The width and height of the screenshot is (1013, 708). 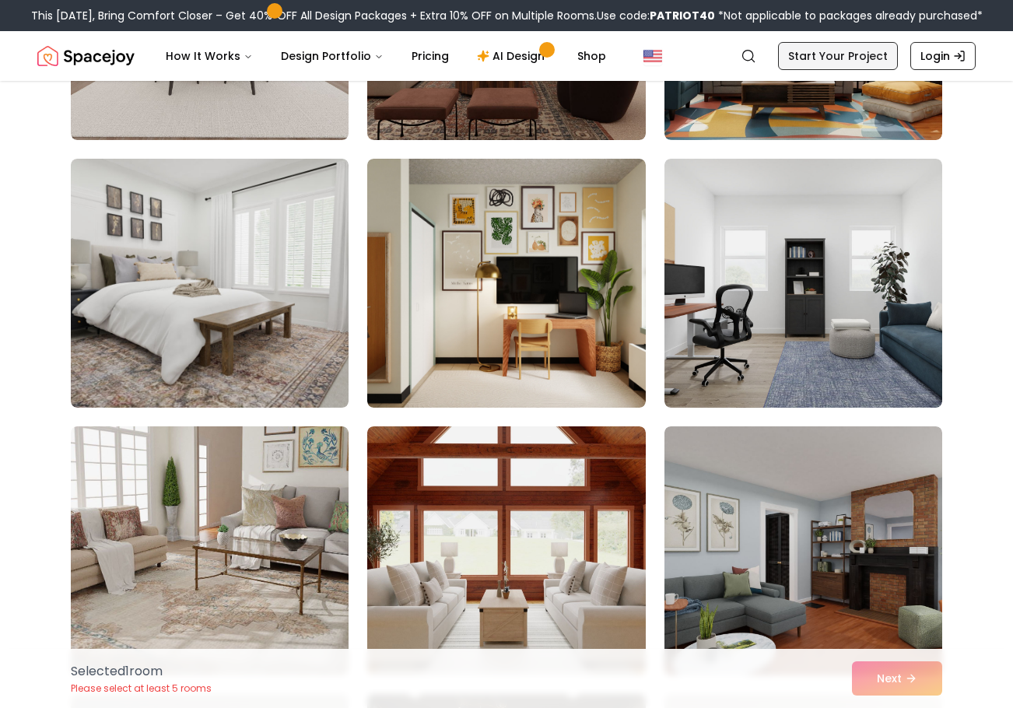 What do you see at coordinates (652, 56) in the screenshot?
I see `img: United States` at bounding box center [652, 56].